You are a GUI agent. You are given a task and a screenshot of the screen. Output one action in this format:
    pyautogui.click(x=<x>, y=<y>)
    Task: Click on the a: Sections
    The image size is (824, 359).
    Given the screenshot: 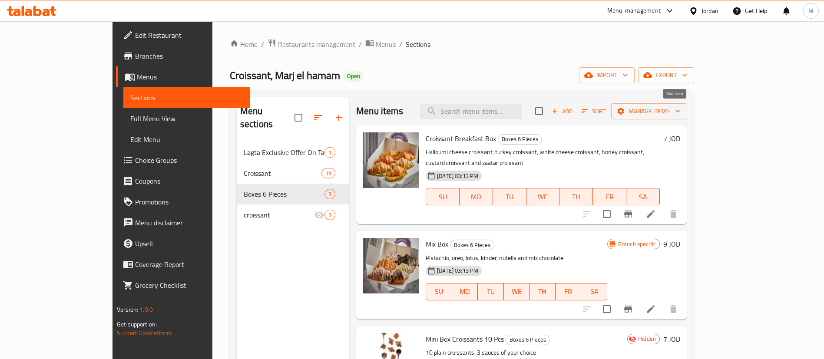 What is the action you would take?
    pyautogui.click(x=187, y=98)
    